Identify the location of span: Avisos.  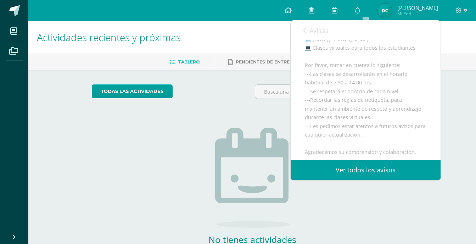
(319, 30).